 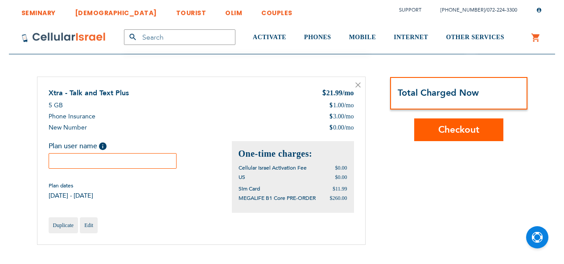 I want to click on span: Plan user name, so click(x=73, y=146).